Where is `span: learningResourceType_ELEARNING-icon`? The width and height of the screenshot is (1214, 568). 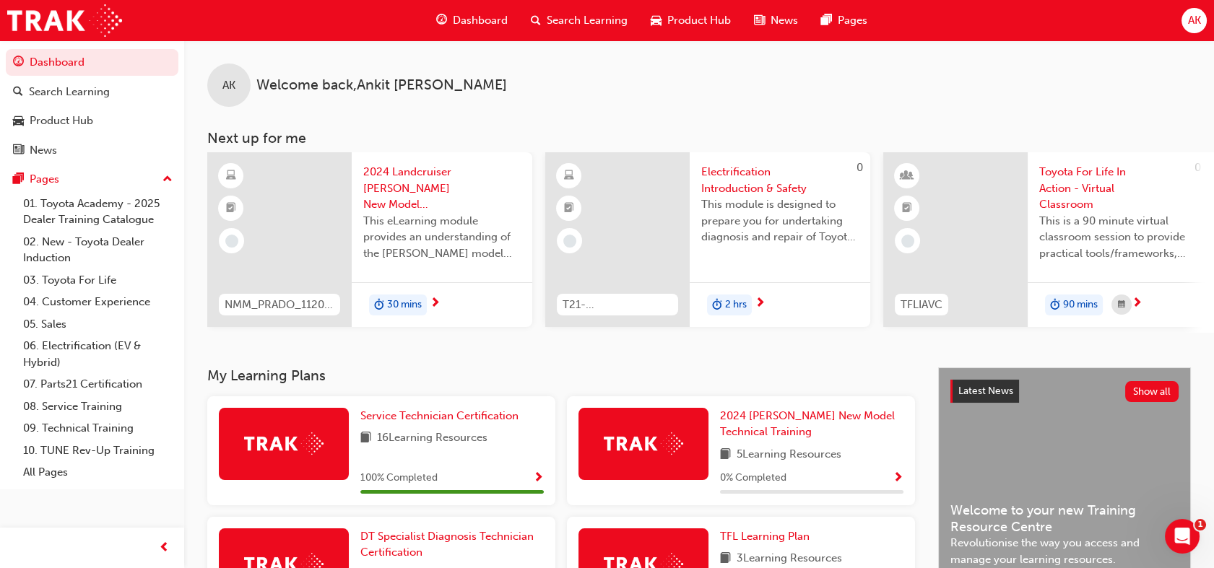 span: learningResourceType_ELEARNING-icon is located at coordinates (231, 176).